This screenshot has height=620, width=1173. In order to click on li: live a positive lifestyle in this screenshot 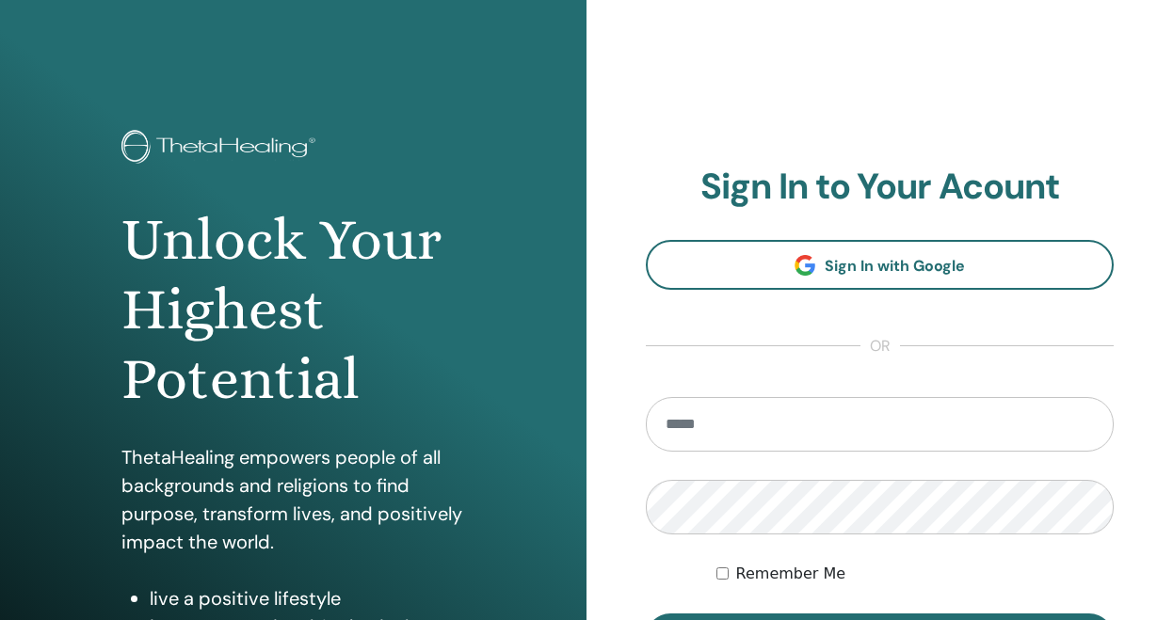, I will do `click(307, 599)`.